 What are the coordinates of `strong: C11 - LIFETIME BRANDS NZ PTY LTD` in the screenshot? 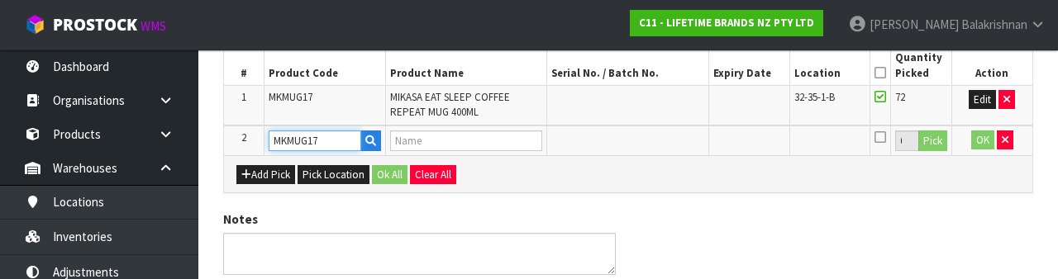 It's located at (727, 22).